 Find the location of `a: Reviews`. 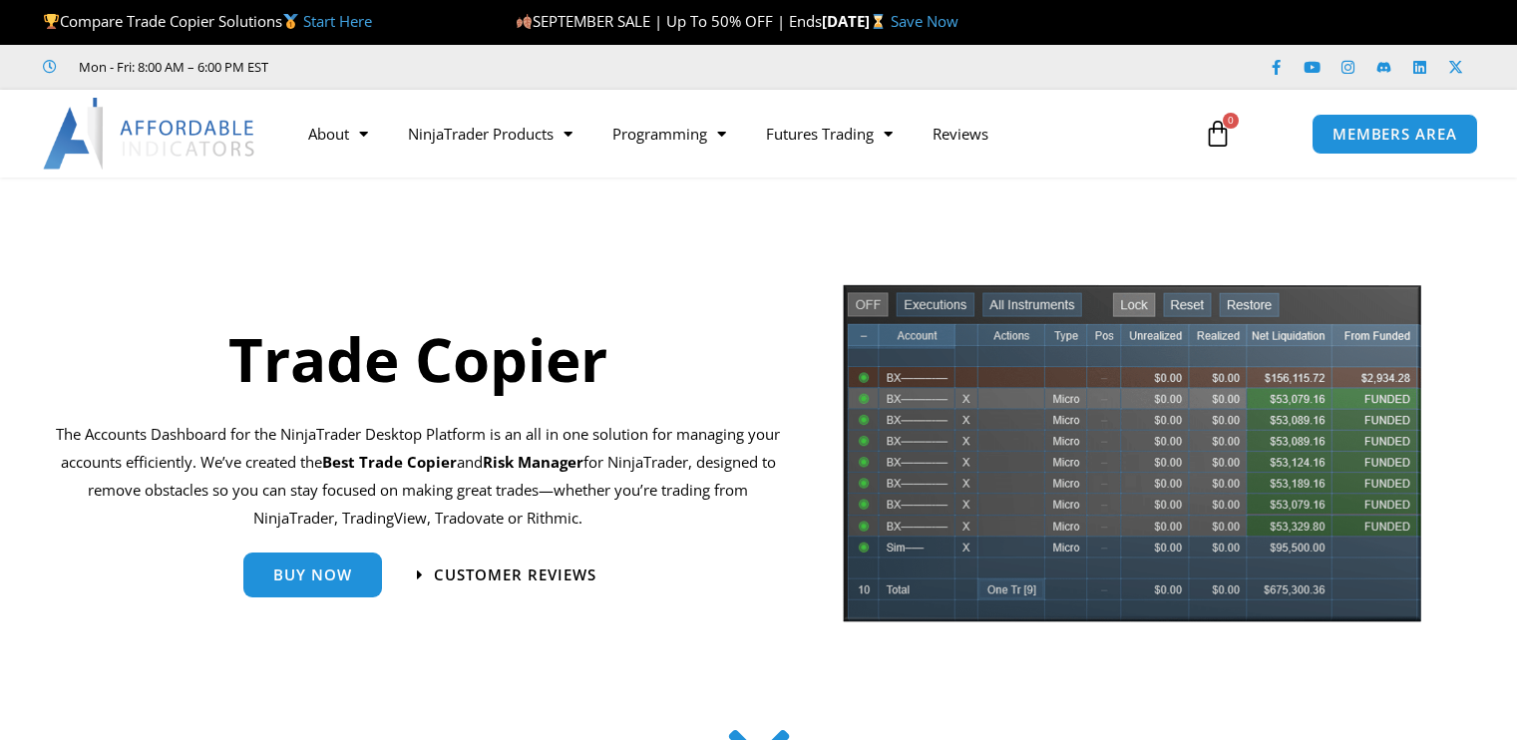

a: Reviews is located at coordinates (960, 134).